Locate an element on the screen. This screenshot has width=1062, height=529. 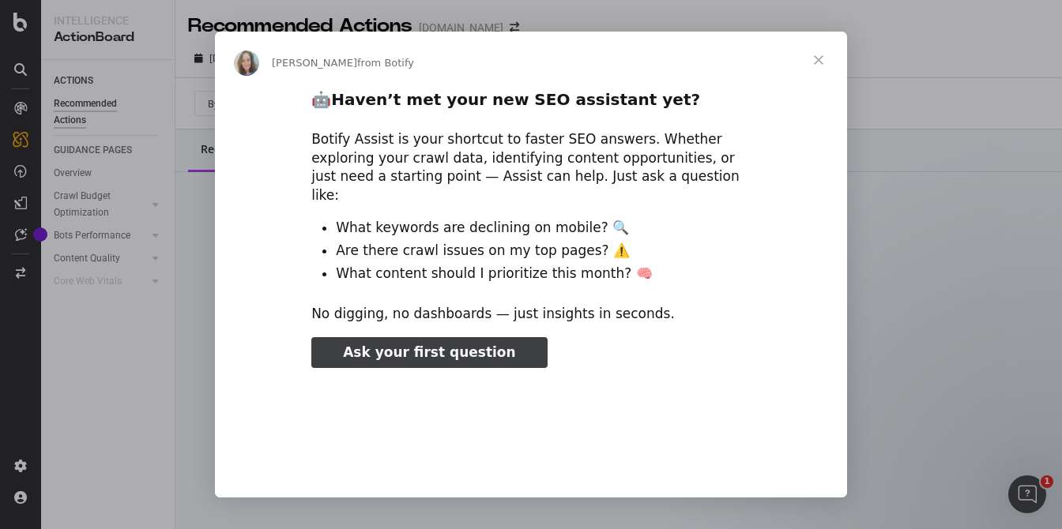
li: Are there crawl issues on my top pages? ⚠️ is located at coordinates (543, 251).